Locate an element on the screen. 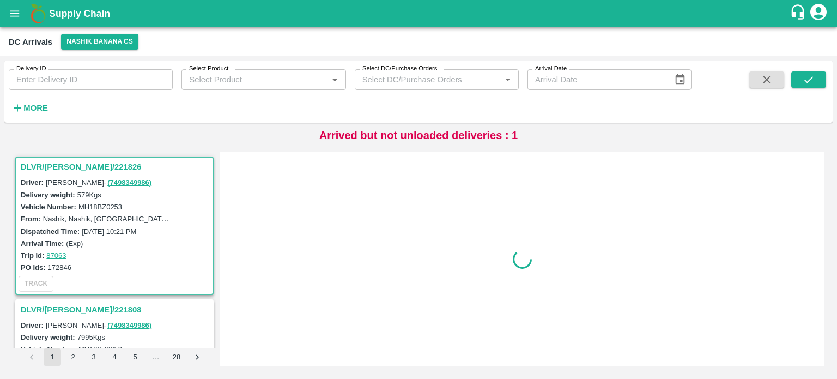 The image size is (837, 379). label: From: is located at coordinates (31, 219).